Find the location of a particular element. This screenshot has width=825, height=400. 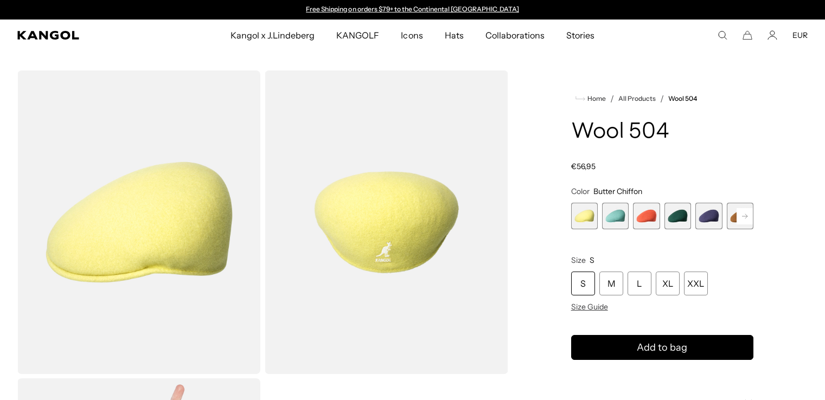

span: S is located at coordinates (592, 260).